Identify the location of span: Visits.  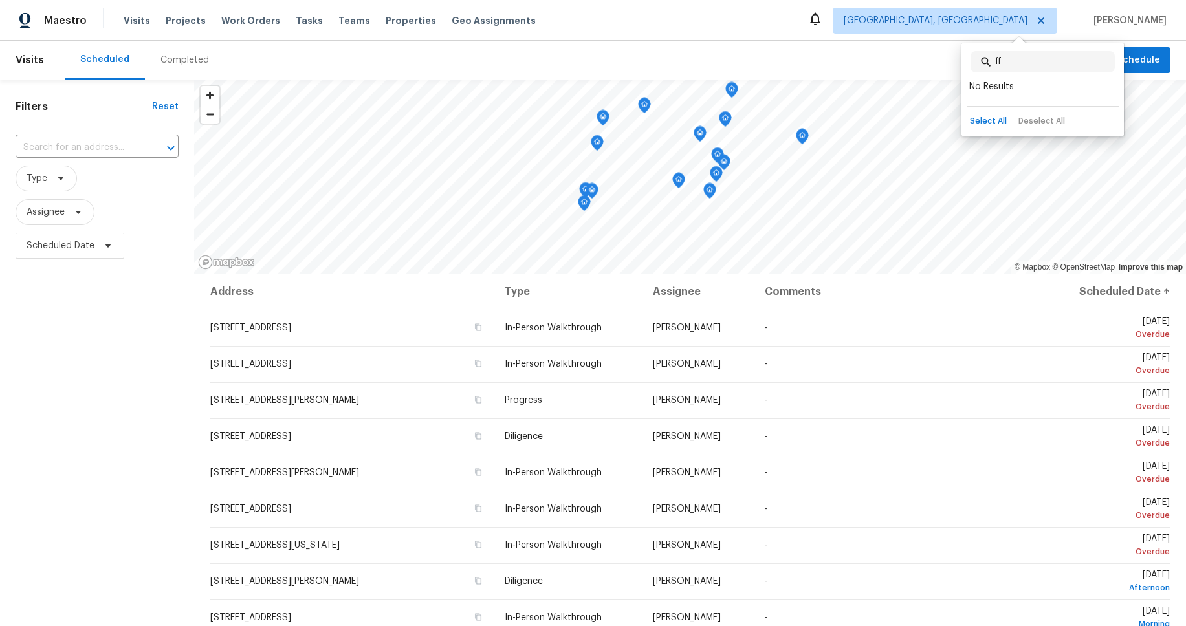
(30, 60).